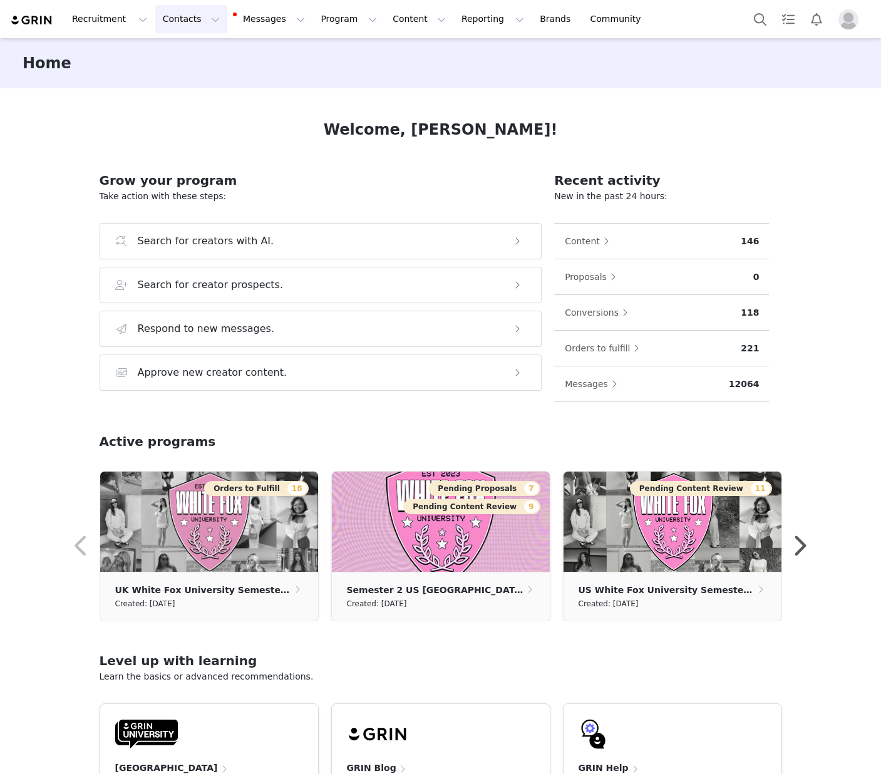  I want to click on img: ddbb7f20-5602-427a-9df6-5ccb1a29f55d.png, so click(672, 522).